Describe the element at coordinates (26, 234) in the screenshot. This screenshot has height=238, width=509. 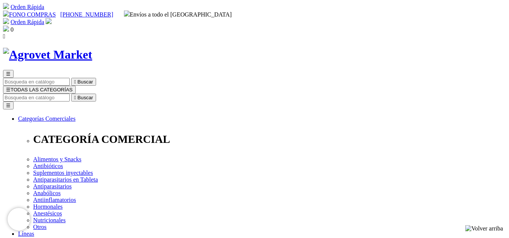
I see `span: Líneas` at that location.